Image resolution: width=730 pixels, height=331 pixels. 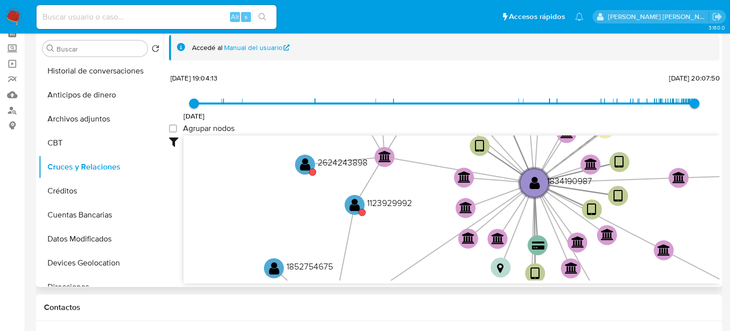 What do you see at coordinates (309, 266) in the screenshot?
I see `text: 1852754675` at bounding box center [309, 266].